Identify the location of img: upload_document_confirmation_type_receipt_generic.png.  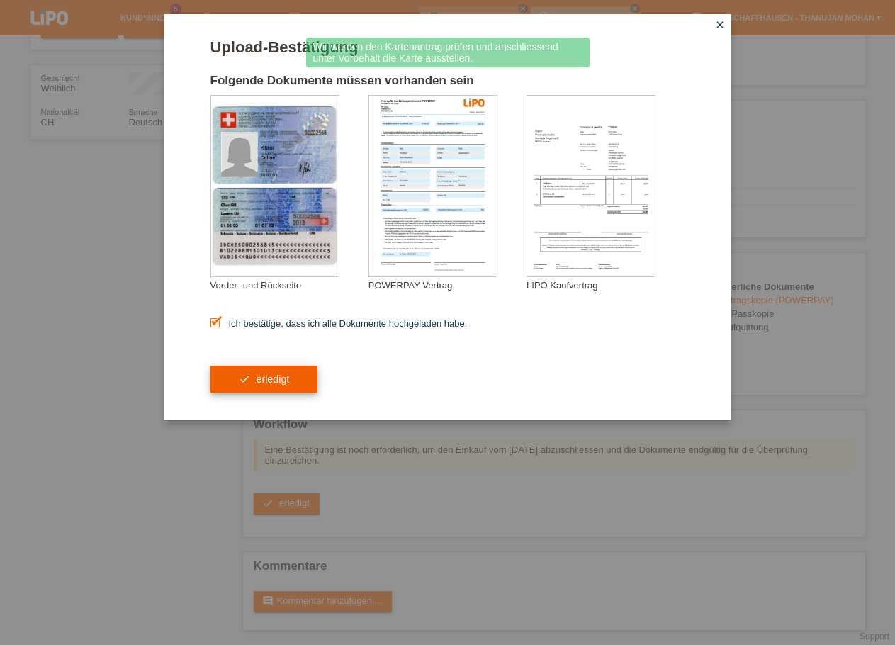
(591, 186).